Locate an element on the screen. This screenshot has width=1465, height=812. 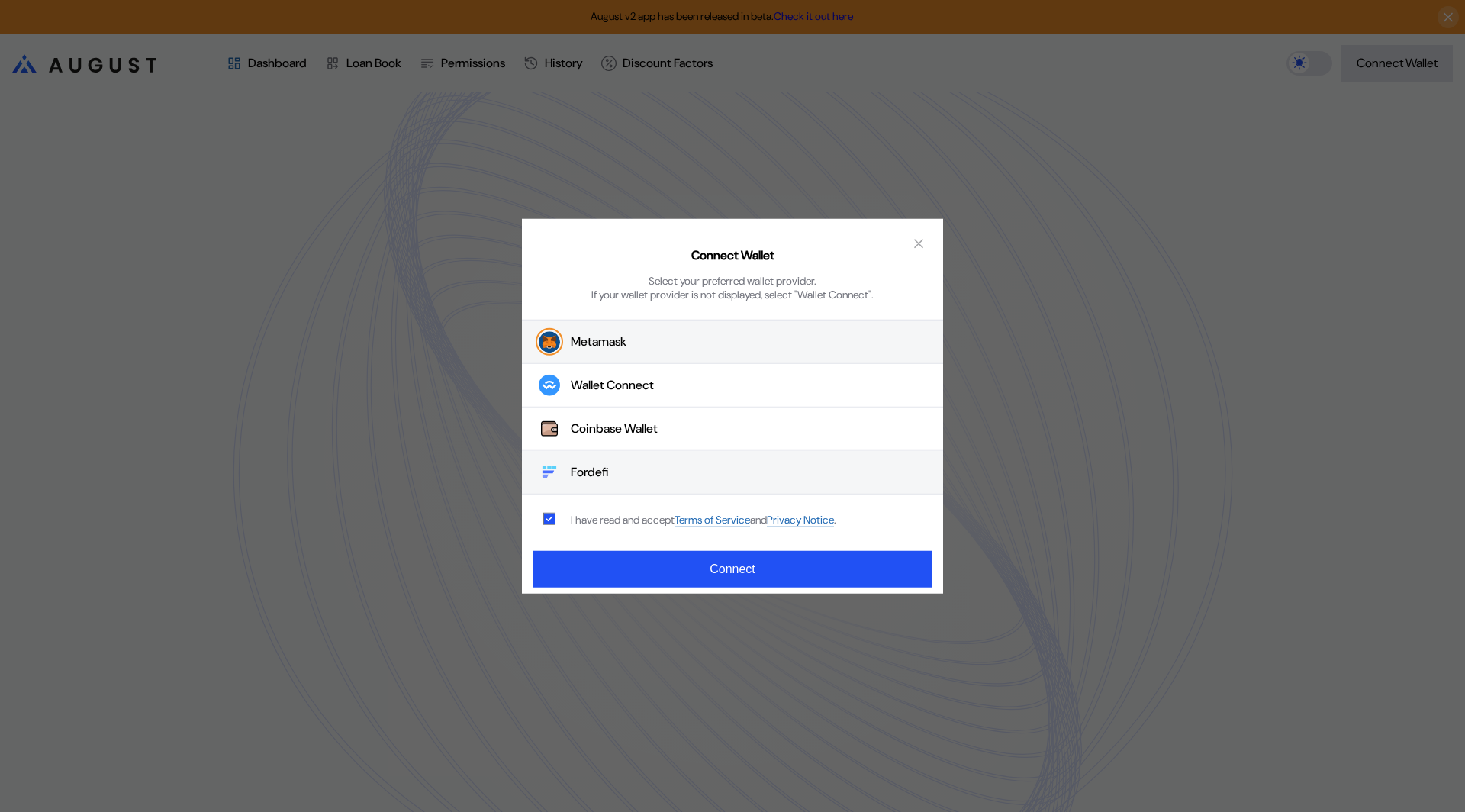
h2: Connect Wallet is located at coordinates (733, 255).